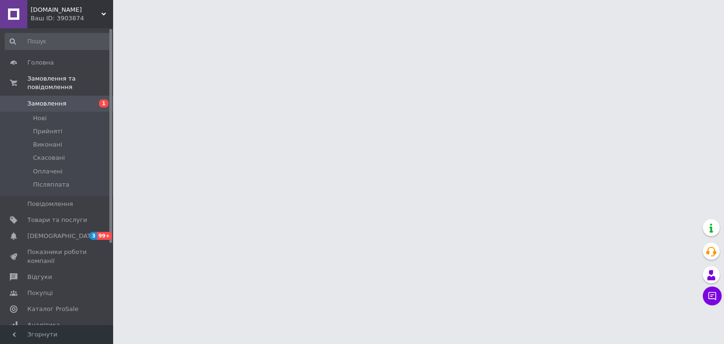 This screenshot has height=344, width=724. I want to click on span: Замовлення, so click(47, 104).